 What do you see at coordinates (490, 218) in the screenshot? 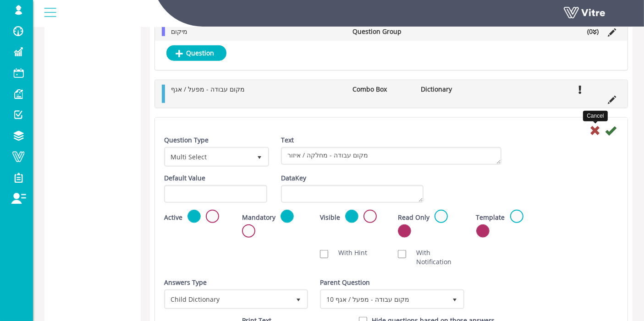
I see `label: Template` at bounding box center [490, 218].